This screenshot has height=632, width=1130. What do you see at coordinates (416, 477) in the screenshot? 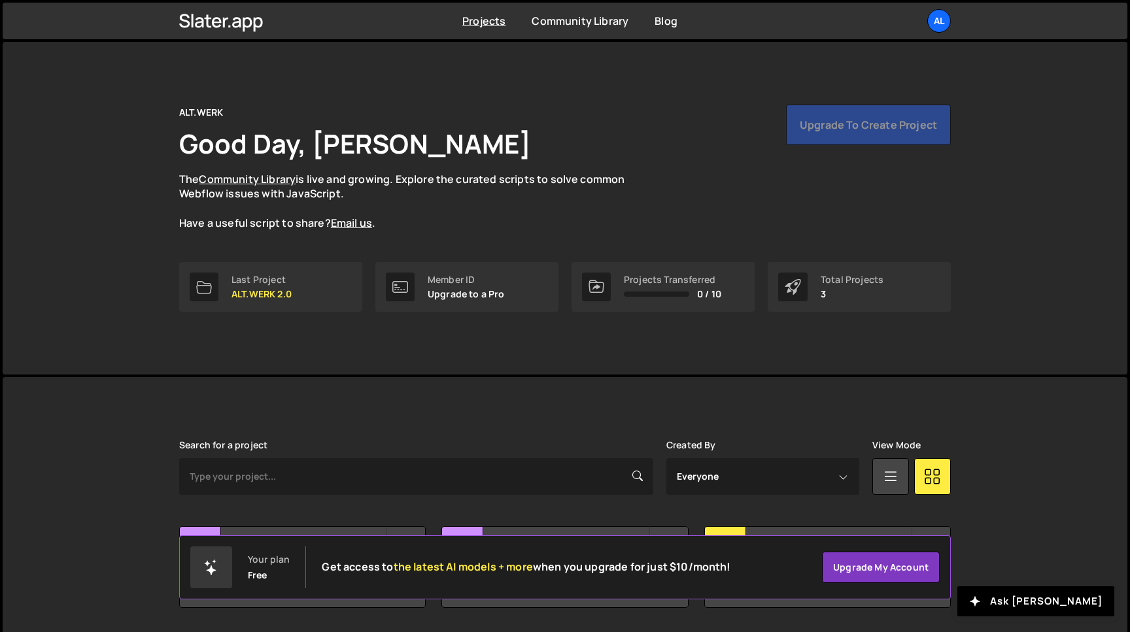
I see `input: Type your project...` at bounding box center [416, 477].